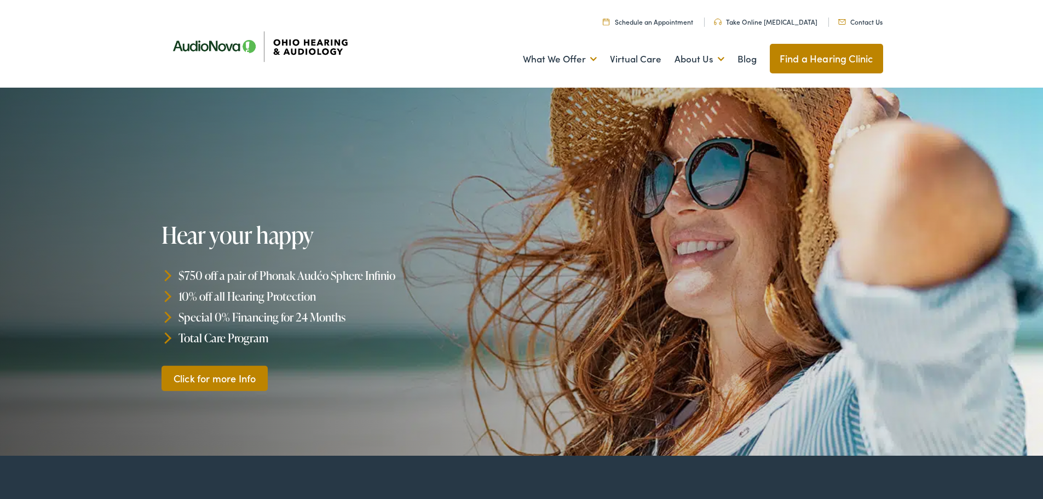 The image size is (1043, 499). Describe the element at coordinates (344, 235) in the screenshot. I see `h1: Hear your happy` at that location.